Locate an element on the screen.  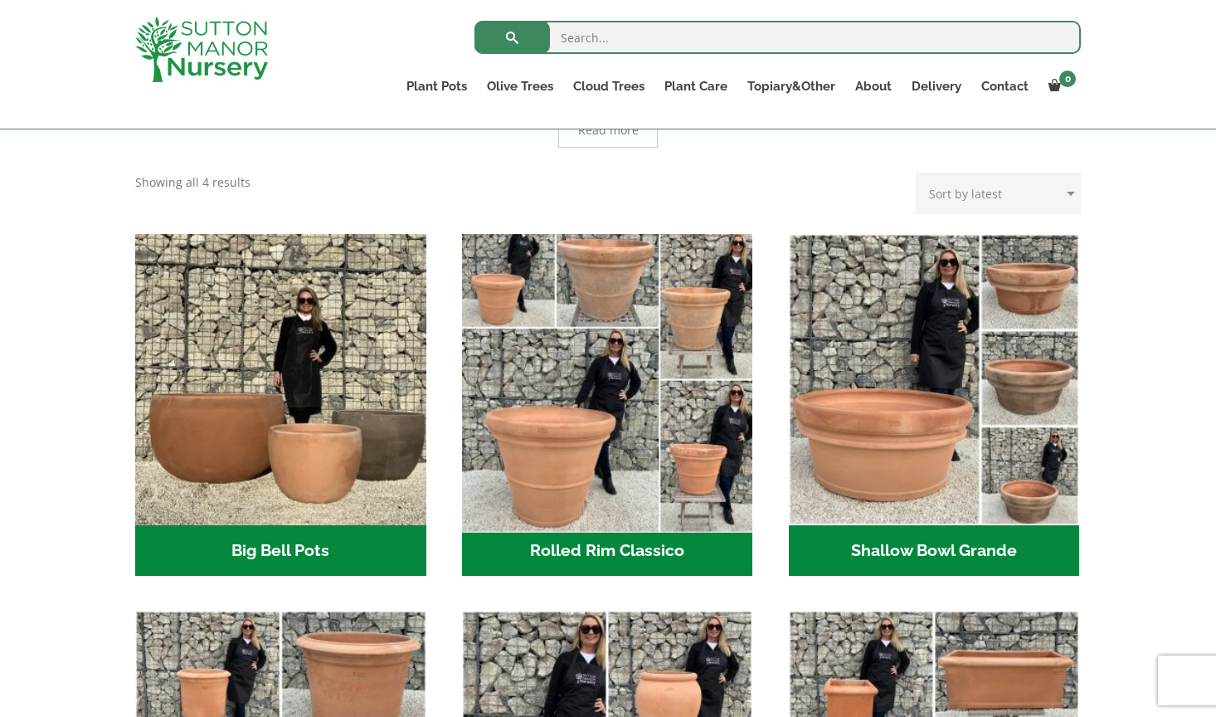
a: Olive Trees is located at coordinates (520, 86).